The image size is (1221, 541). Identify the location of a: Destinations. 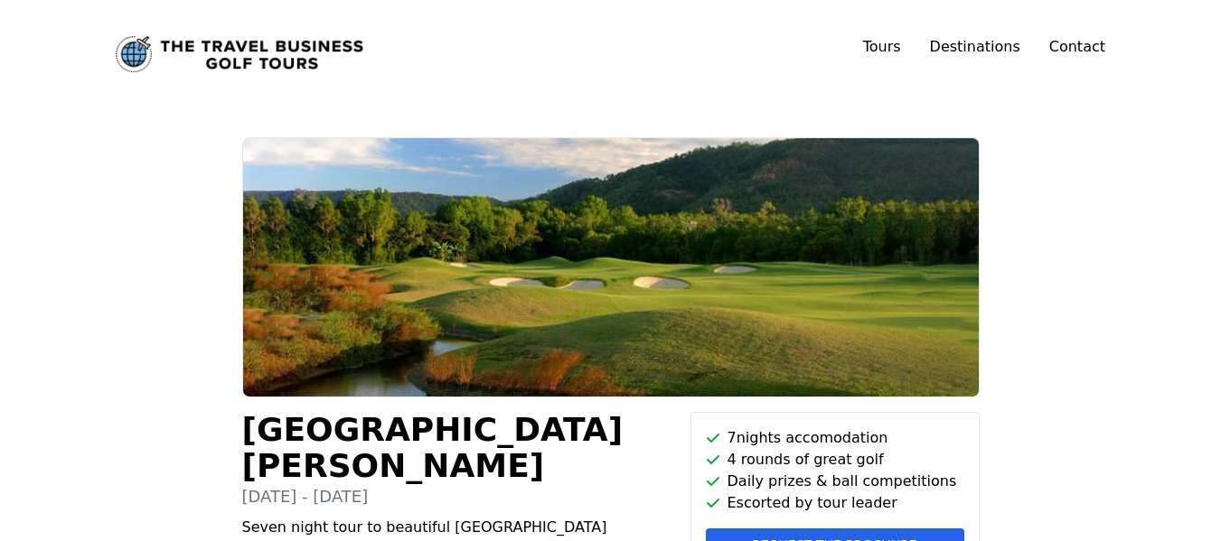
(975, 46).